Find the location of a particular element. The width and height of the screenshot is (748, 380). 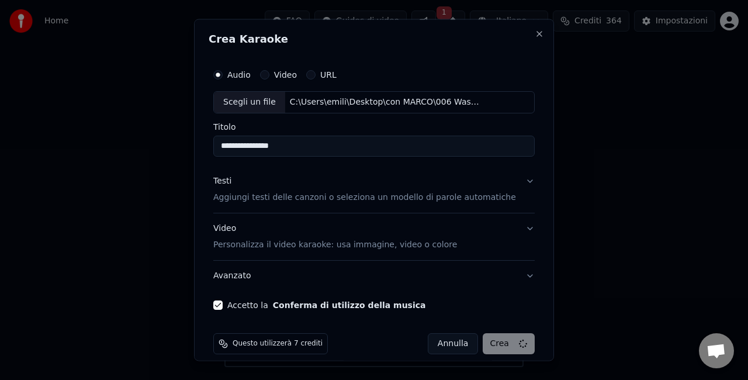

label: URL is located at coordinates (329, 75).